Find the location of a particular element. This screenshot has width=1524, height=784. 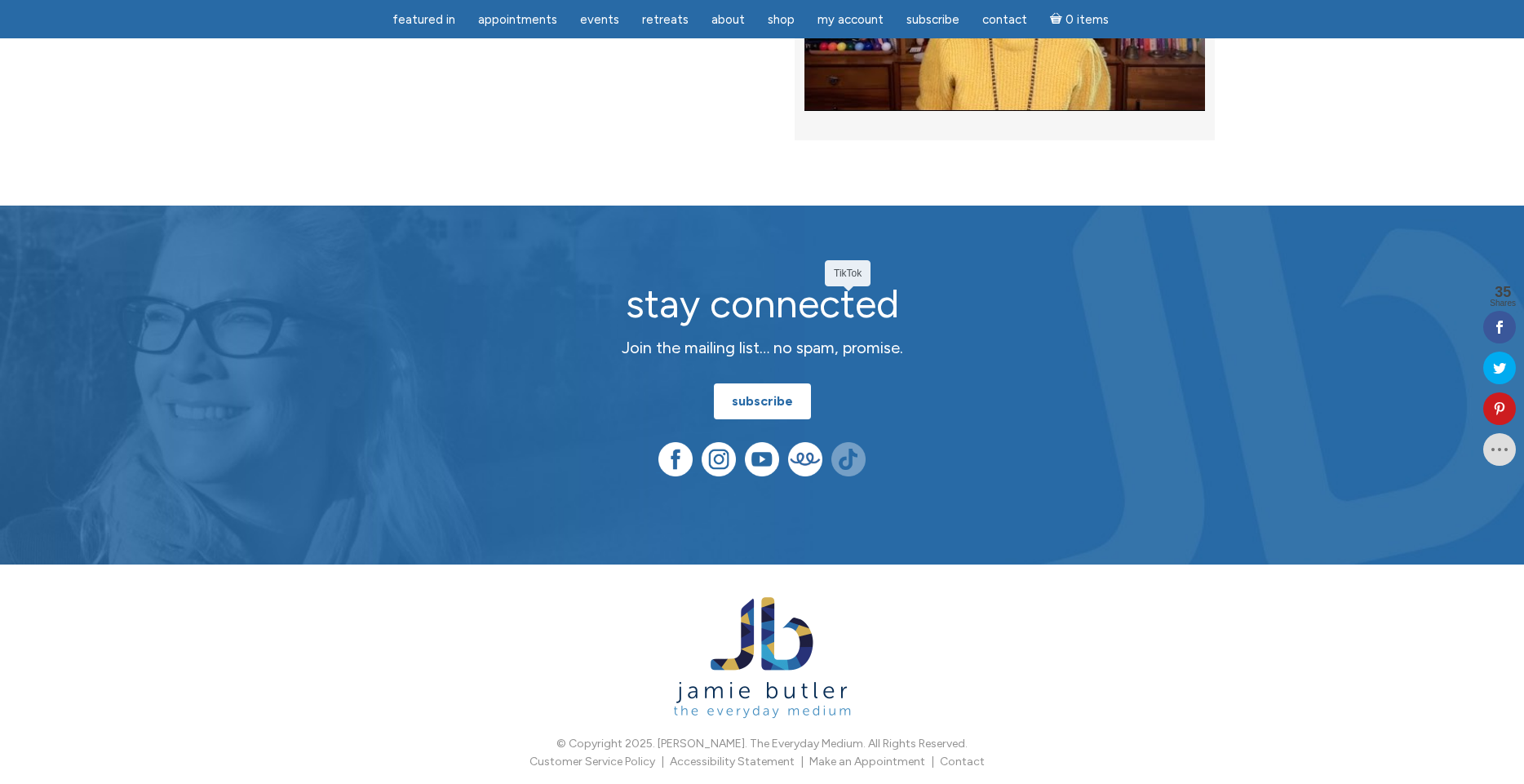

span: Contact is located at coordinates (1004, 20).